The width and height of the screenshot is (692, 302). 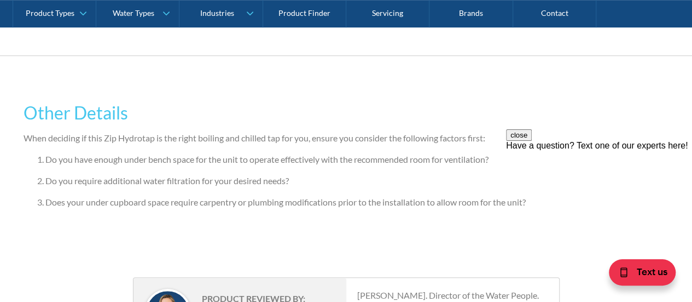 I want to click on button: Select to open the chat widget, so click(x=60, y=25).